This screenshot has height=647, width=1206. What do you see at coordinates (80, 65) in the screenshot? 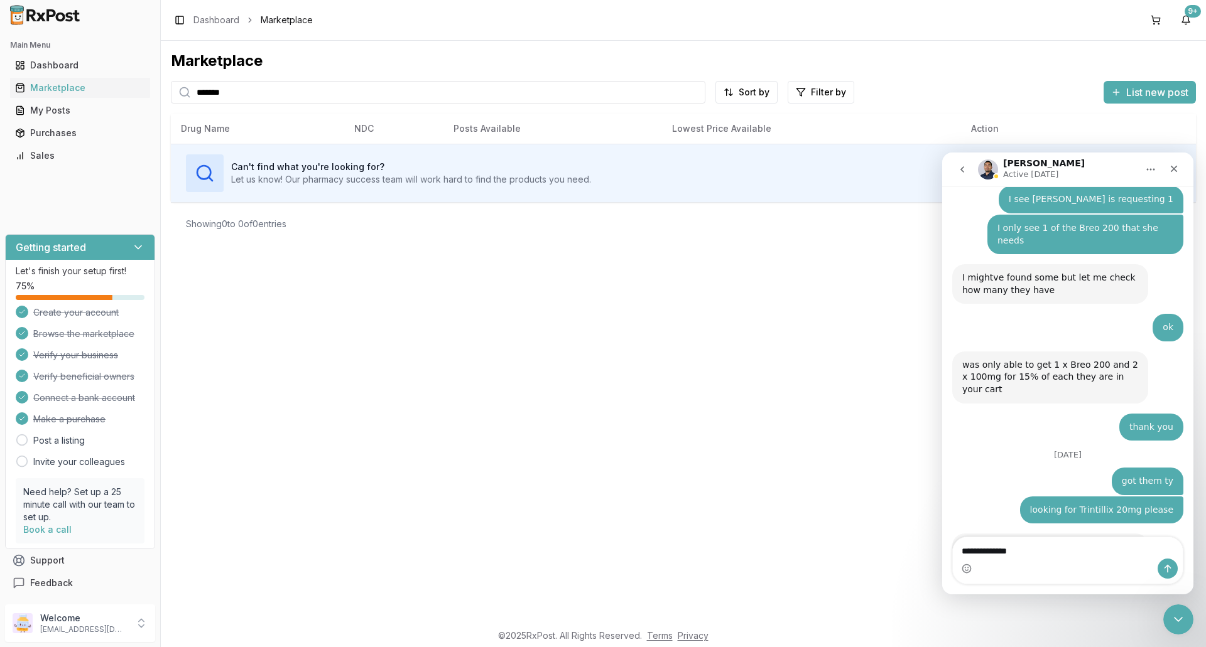
I see `button: Dashboard` at bounding box center [80, 65].